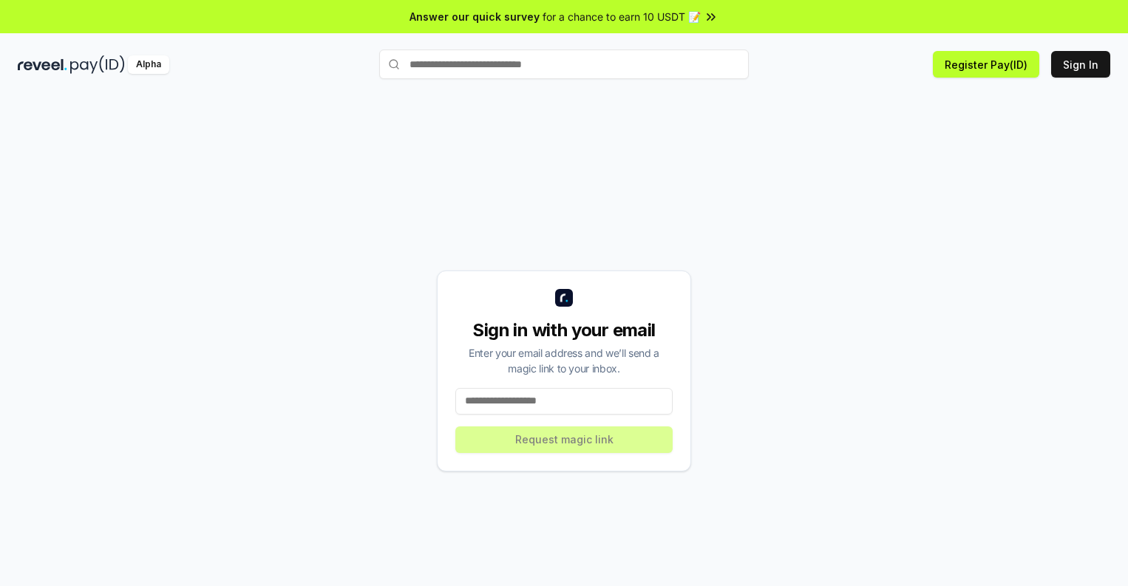 The width and height of the screenshot is (1128, 586). Describe the element at coordinates (42, 64) in the screenshot. I see `img: reveel_dark` at that location.